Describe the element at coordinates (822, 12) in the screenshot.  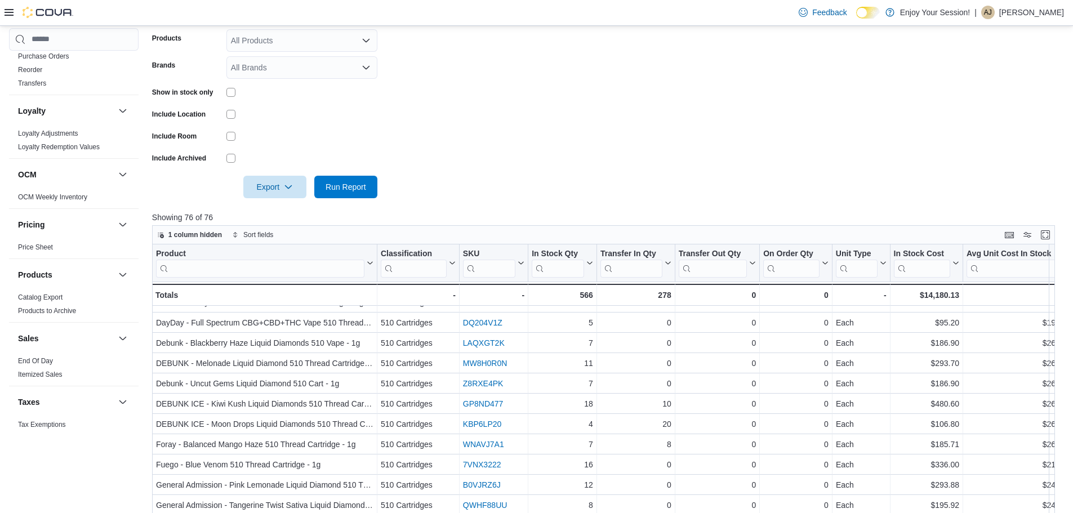
I see `a: Feedback` at that location.